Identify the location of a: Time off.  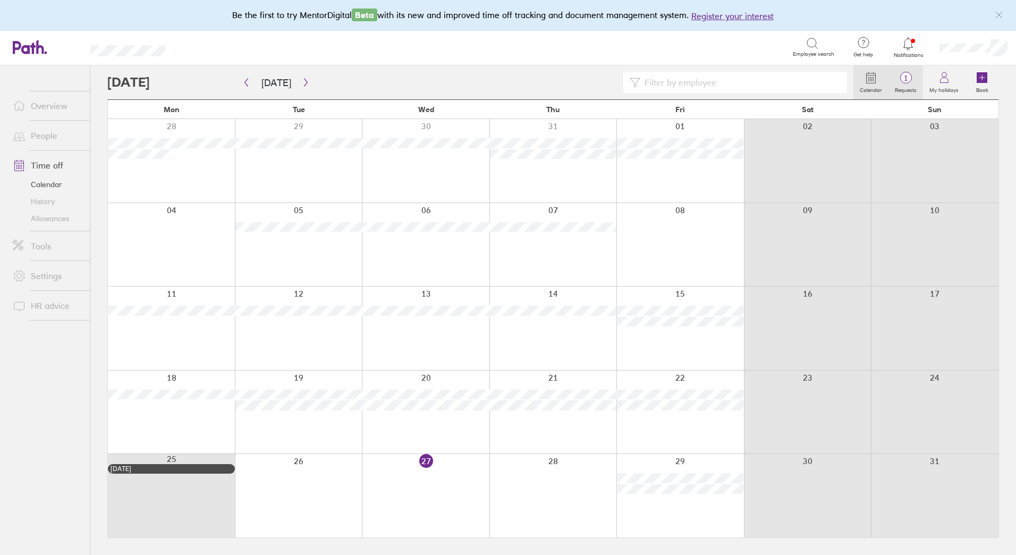
(47, 165).